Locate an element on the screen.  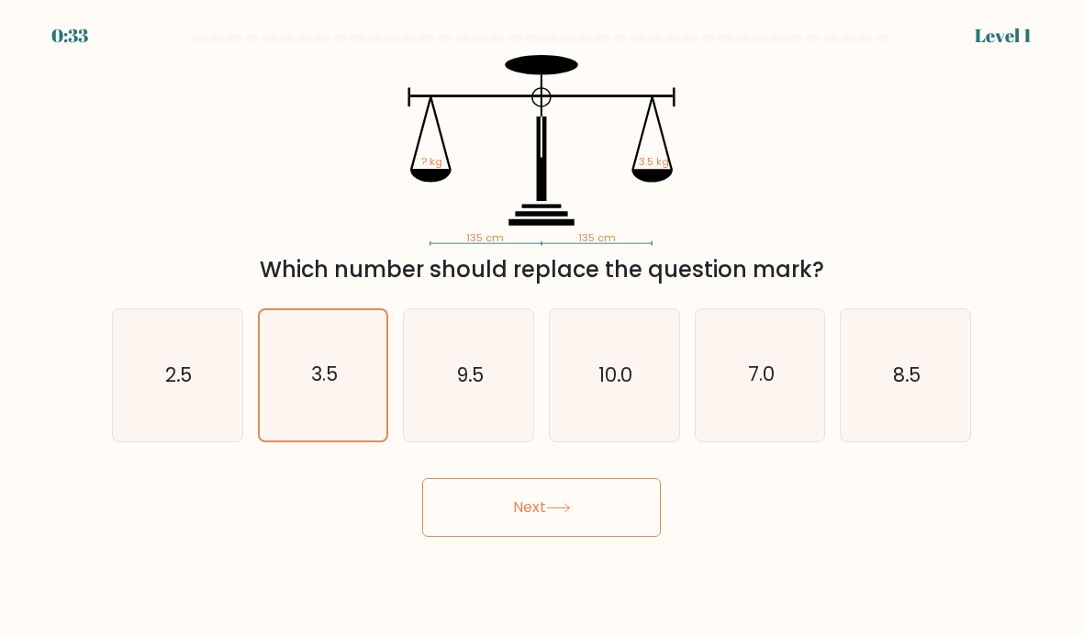
text: 3.5 is located at coordinates (324, 374).